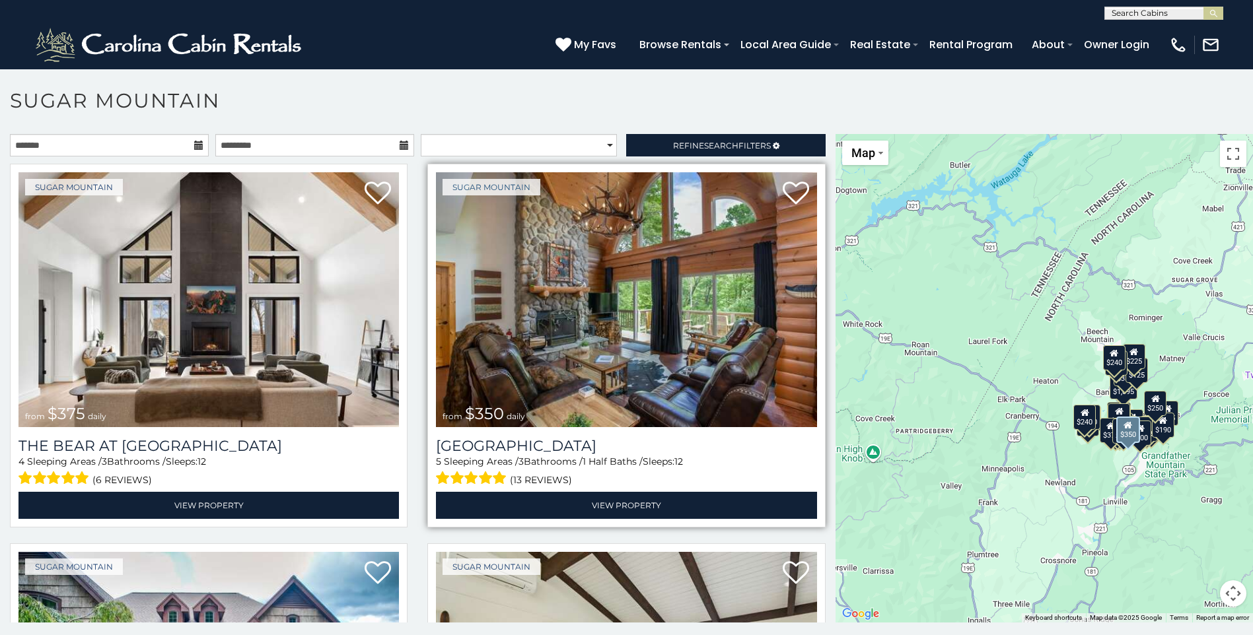 The height and width of the screenshot is (635, 1253). What do you see at coordinates (1053, 618) in the screenshot?
I see `button: Keyboard shortcuts` at bounding box center [1053, 618].